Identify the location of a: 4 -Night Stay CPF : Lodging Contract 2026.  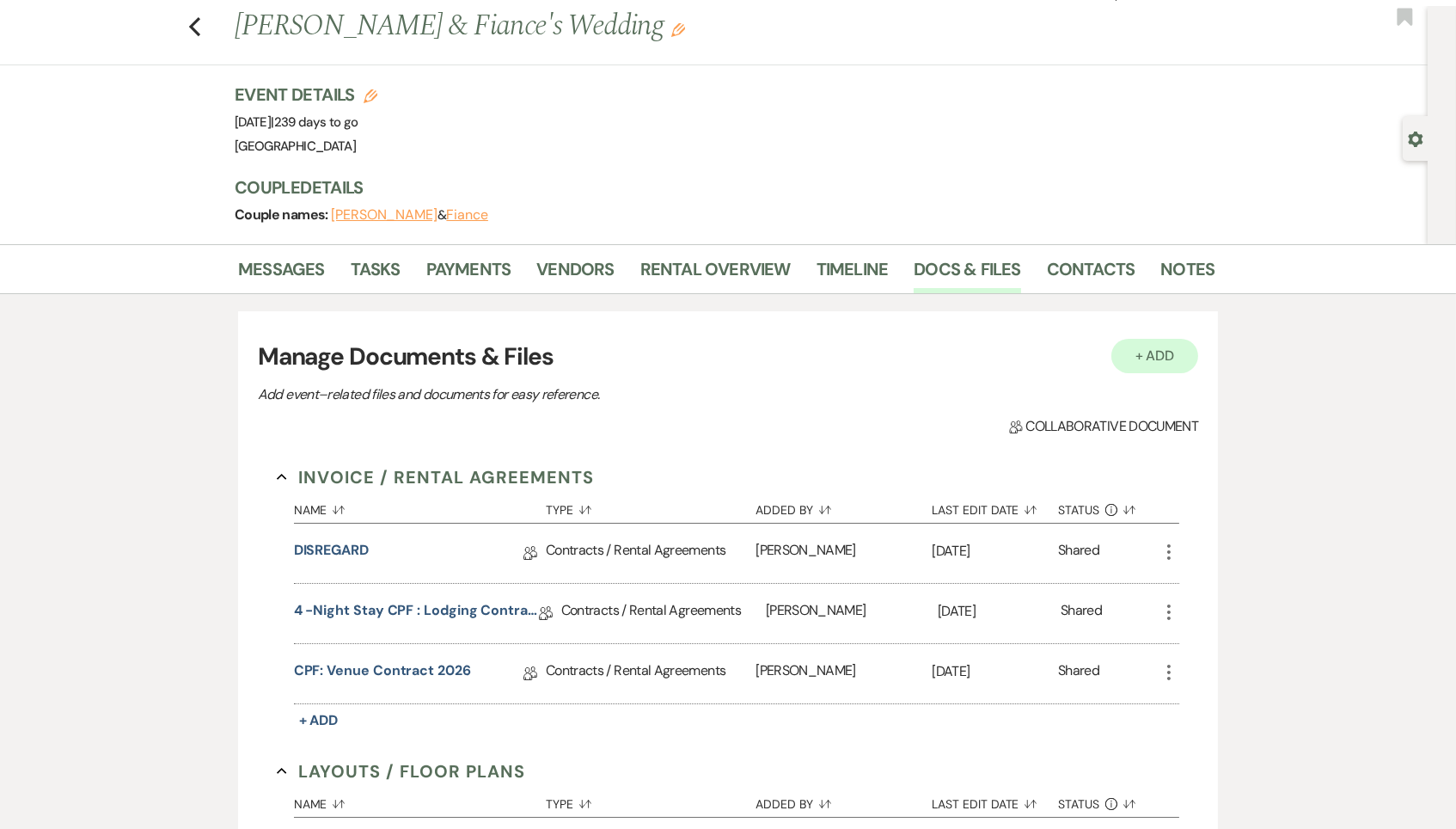
(416, 613).